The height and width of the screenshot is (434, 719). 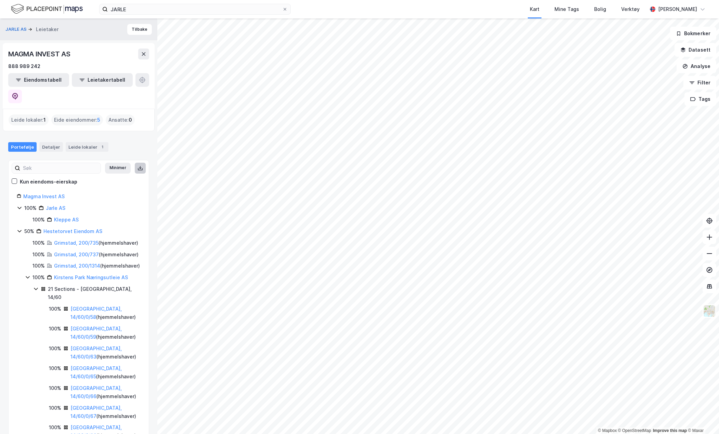 I want to click on span: 5, so click(x=98, y=120).